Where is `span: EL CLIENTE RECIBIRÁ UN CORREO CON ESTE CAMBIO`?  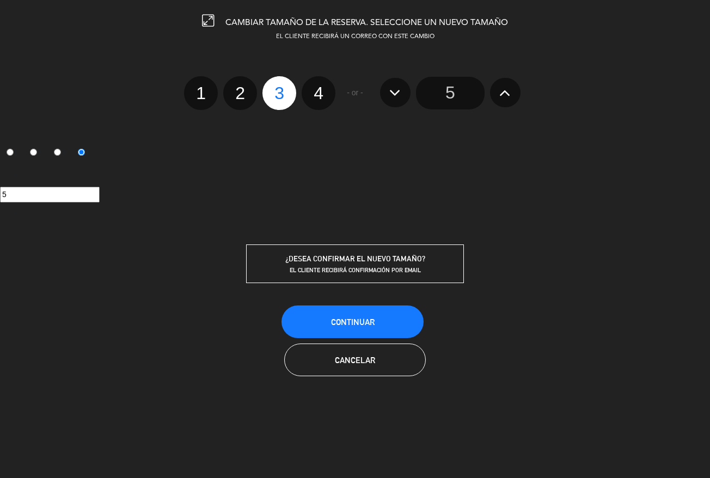 span: EL CLIENTE RECIBIRÁ UN CORREO CON ESTE CAMBIO is located at coordinates (355, 36).